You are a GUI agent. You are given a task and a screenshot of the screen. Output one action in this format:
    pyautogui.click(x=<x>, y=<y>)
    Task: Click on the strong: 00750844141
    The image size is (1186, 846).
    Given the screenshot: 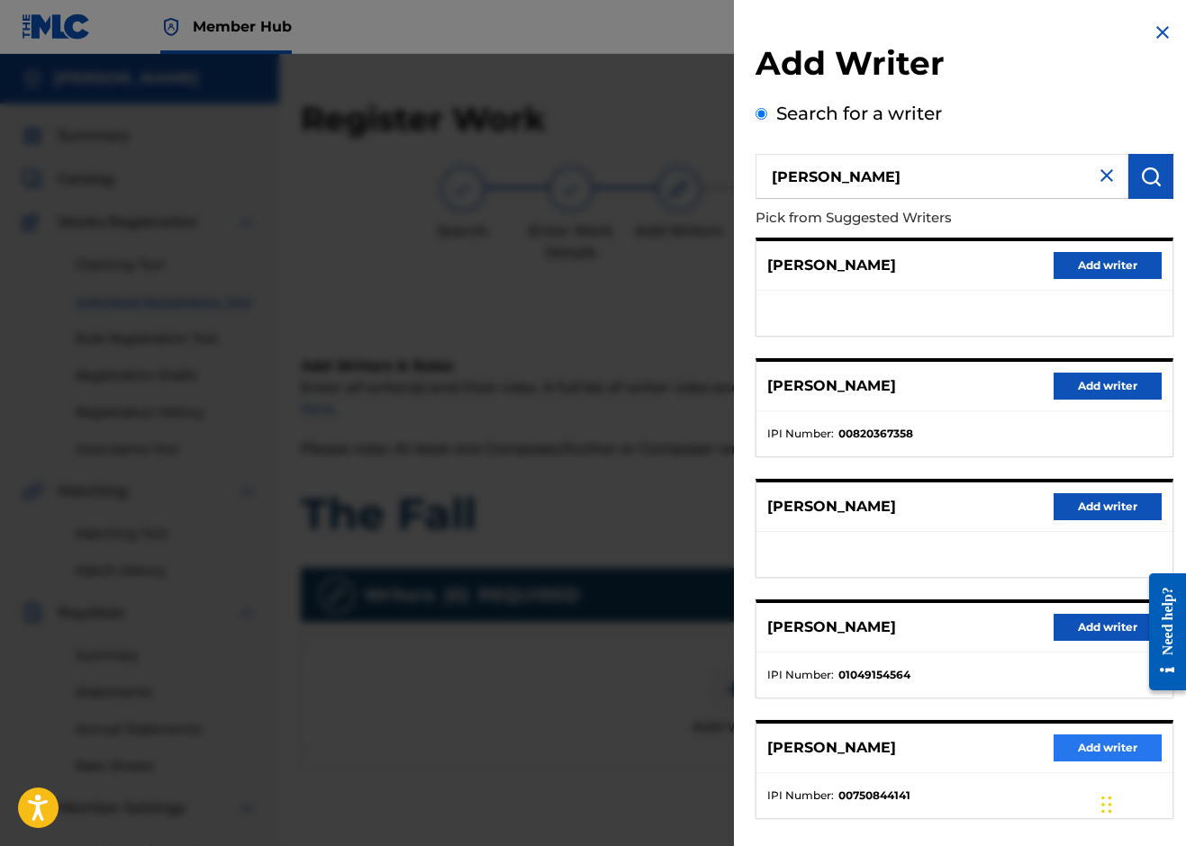 What is the action you would take?
    pyautogui.click(x=874, y=796)
    